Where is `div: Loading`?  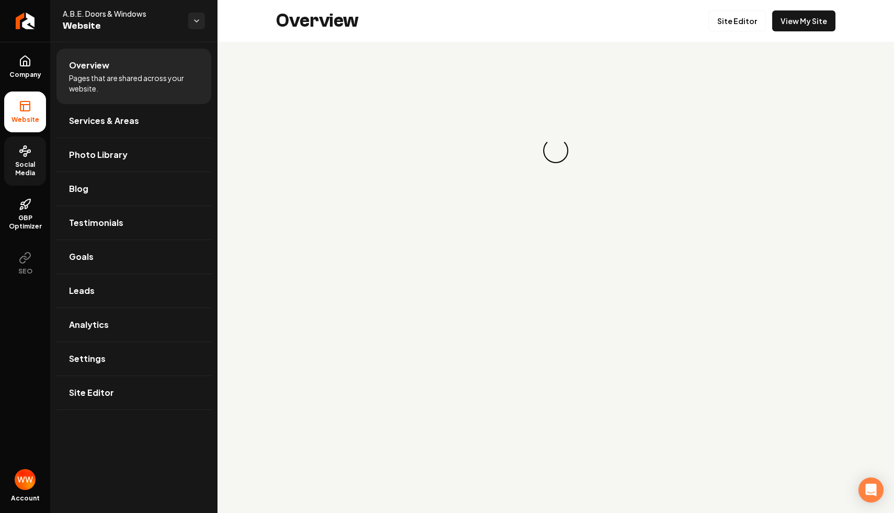
div: Loading is located at coordinates (556, 151).